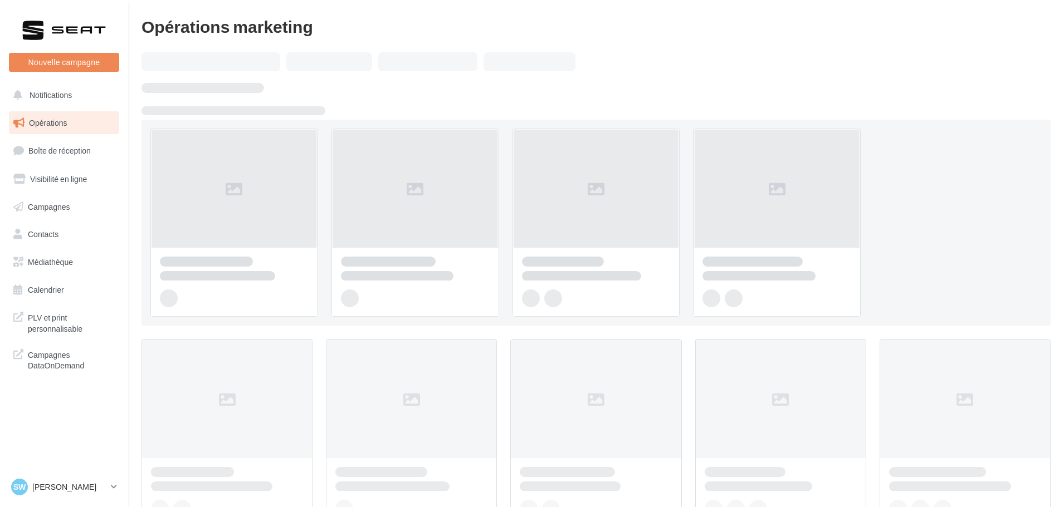  Describe the element at coordinates (64, 290) in the screenshot. I see `a: Calendrier` at that location.